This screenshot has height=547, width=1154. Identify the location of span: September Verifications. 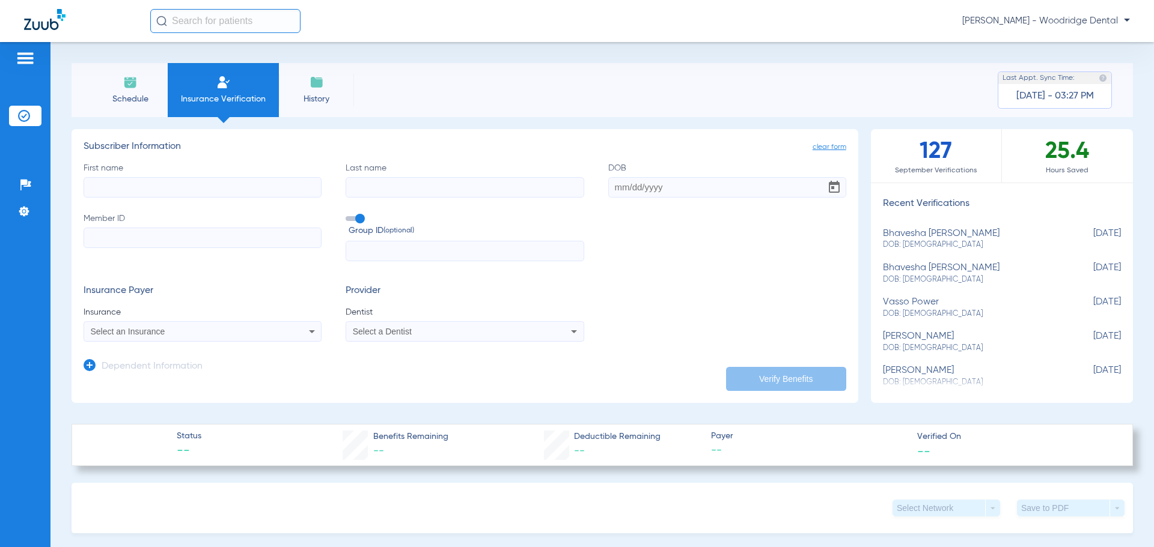
(936, 171).